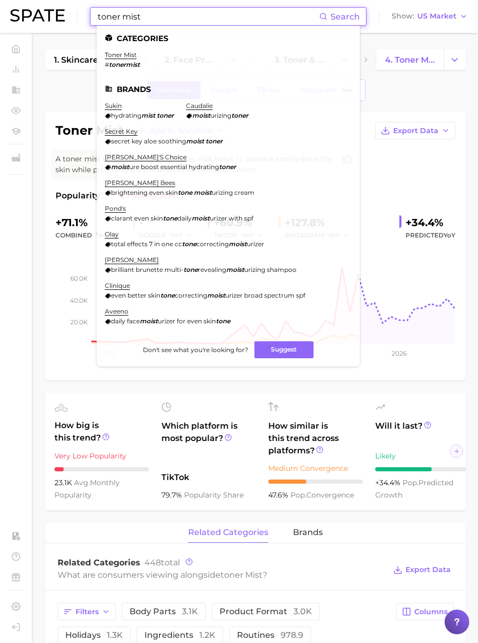 The image size is (478, 643). I want to click on a: Log out. Currently logged in with e-mail yumi.toki@spate.nyc., so click(16, 627).